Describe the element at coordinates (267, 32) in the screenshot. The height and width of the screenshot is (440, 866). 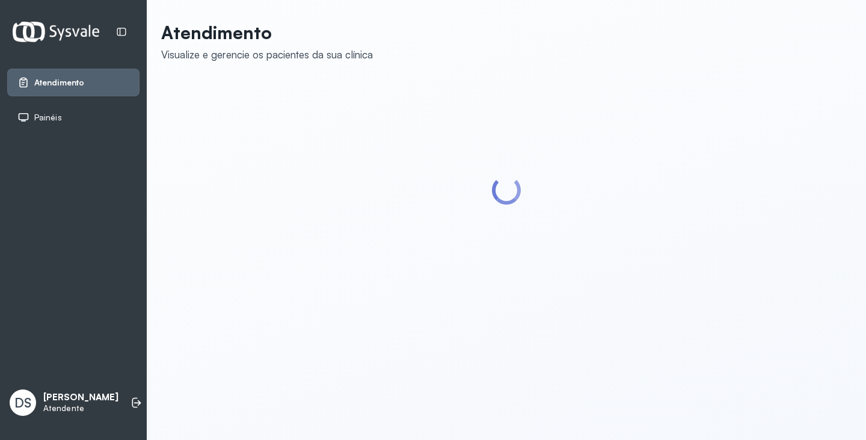
I see `p: Atendimento` at that location.